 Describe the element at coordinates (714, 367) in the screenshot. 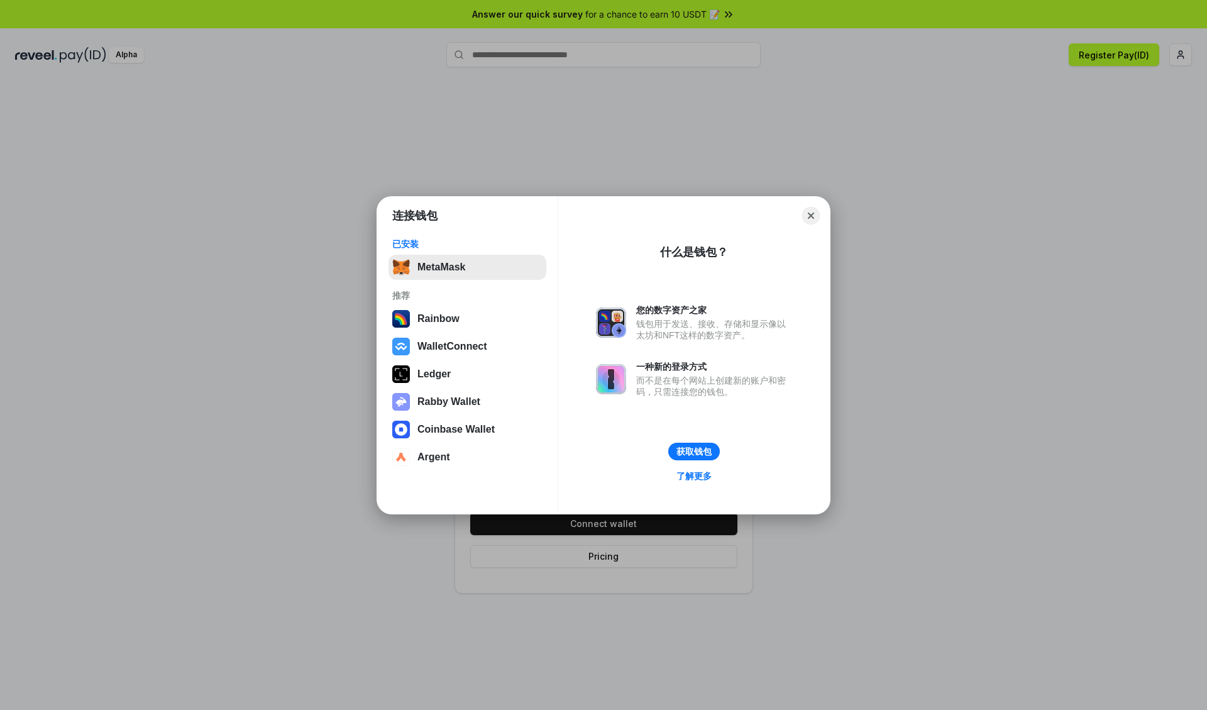

I see `div: 一种新的登录方式` at that location.